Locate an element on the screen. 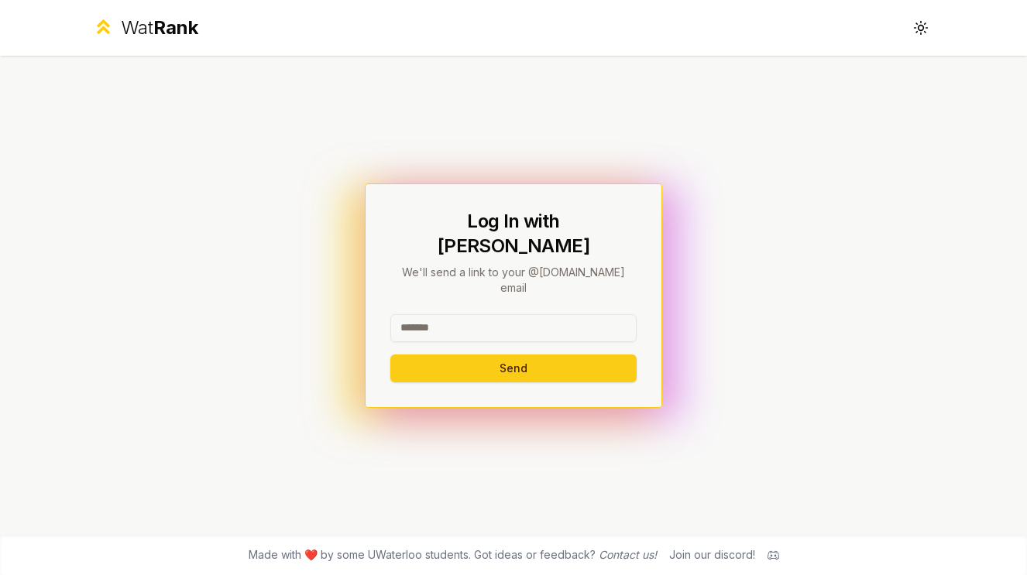  button: Send is located at coordinates (513, 369).